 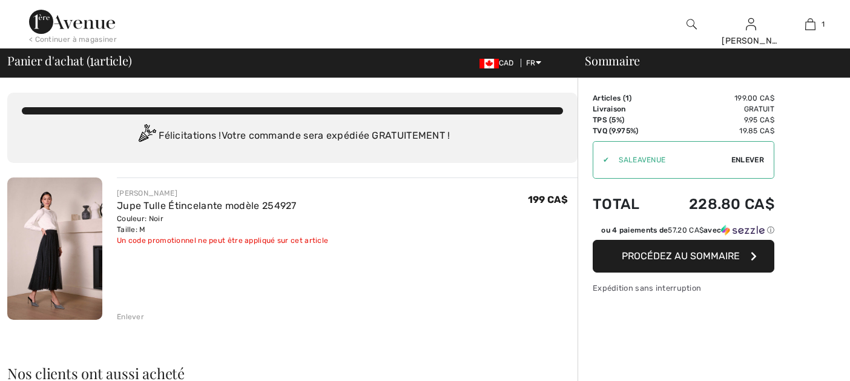 What do you see at coordinates (548, 199) in the screenshot?
I see `span: 199 CA$` at bounding box center [548, 199].